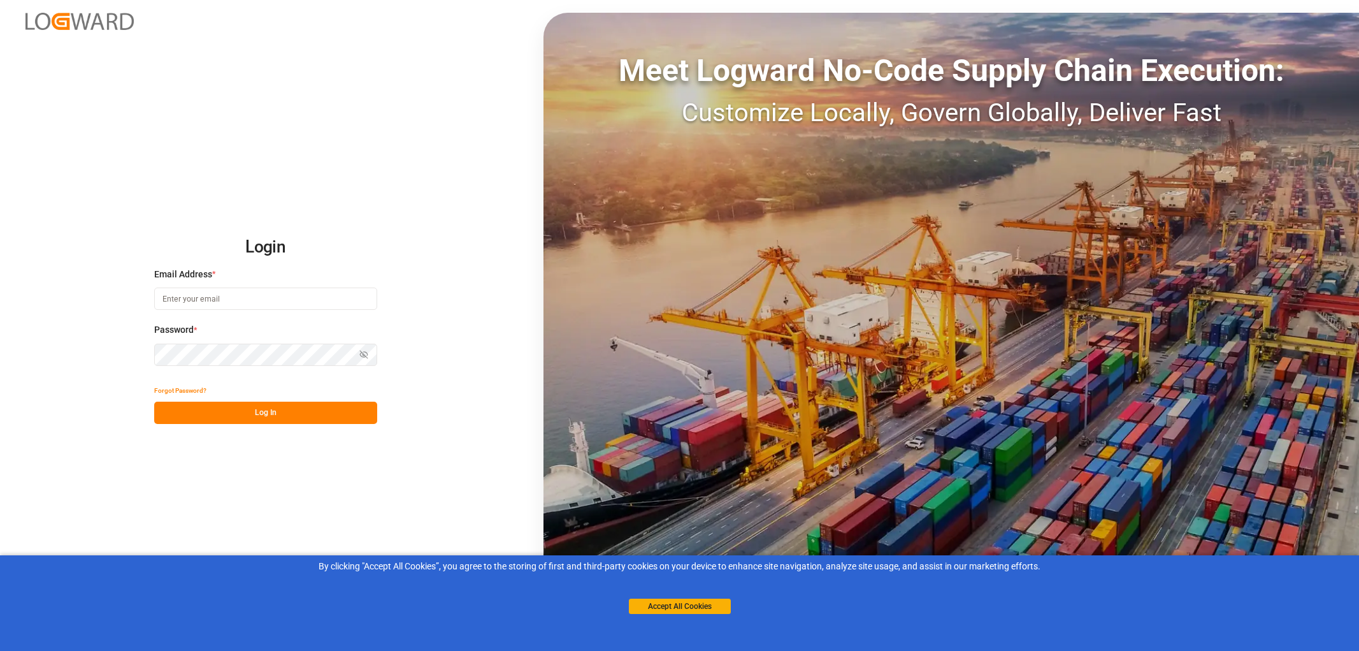  I want to click on h2: Login, so click(266, 247).